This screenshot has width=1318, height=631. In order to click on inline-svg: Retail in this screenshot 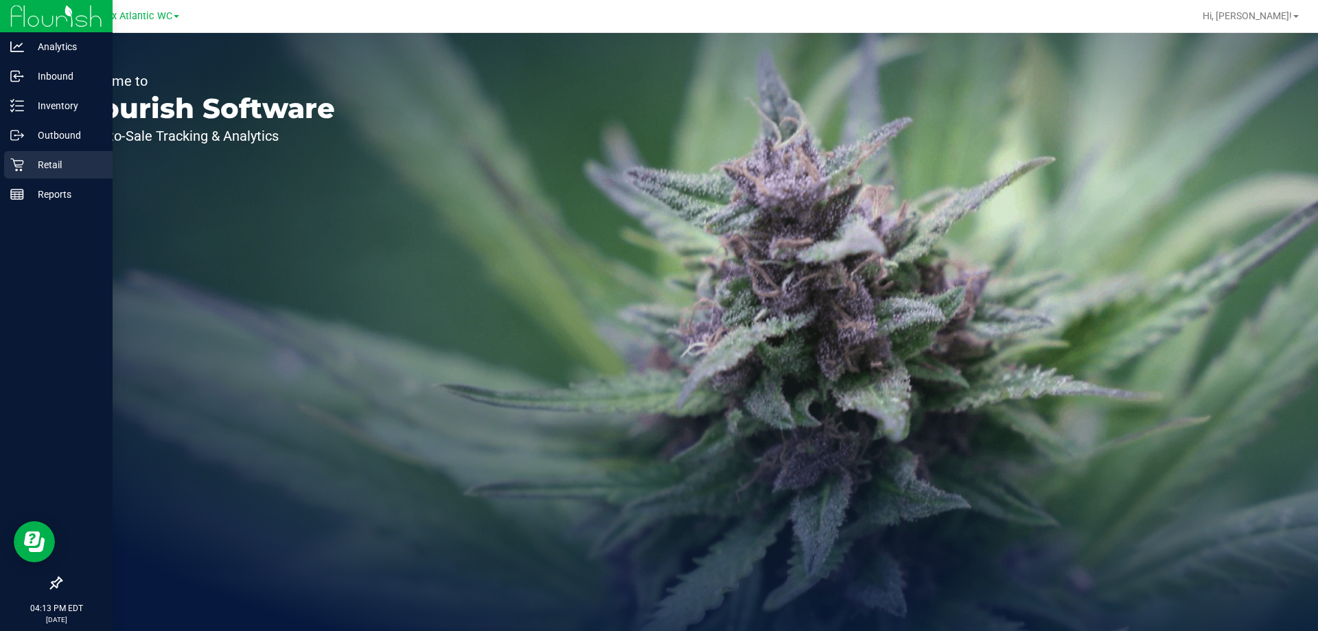, I will do `click(17, 165)`.